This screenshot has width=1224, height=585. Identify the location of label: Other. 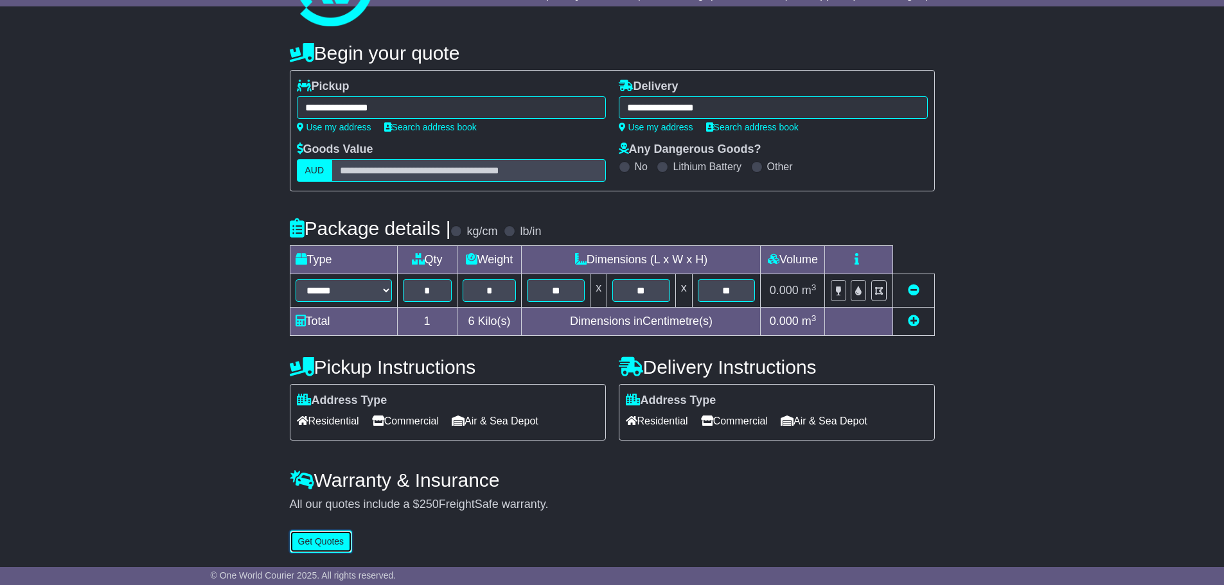
(780, 166).